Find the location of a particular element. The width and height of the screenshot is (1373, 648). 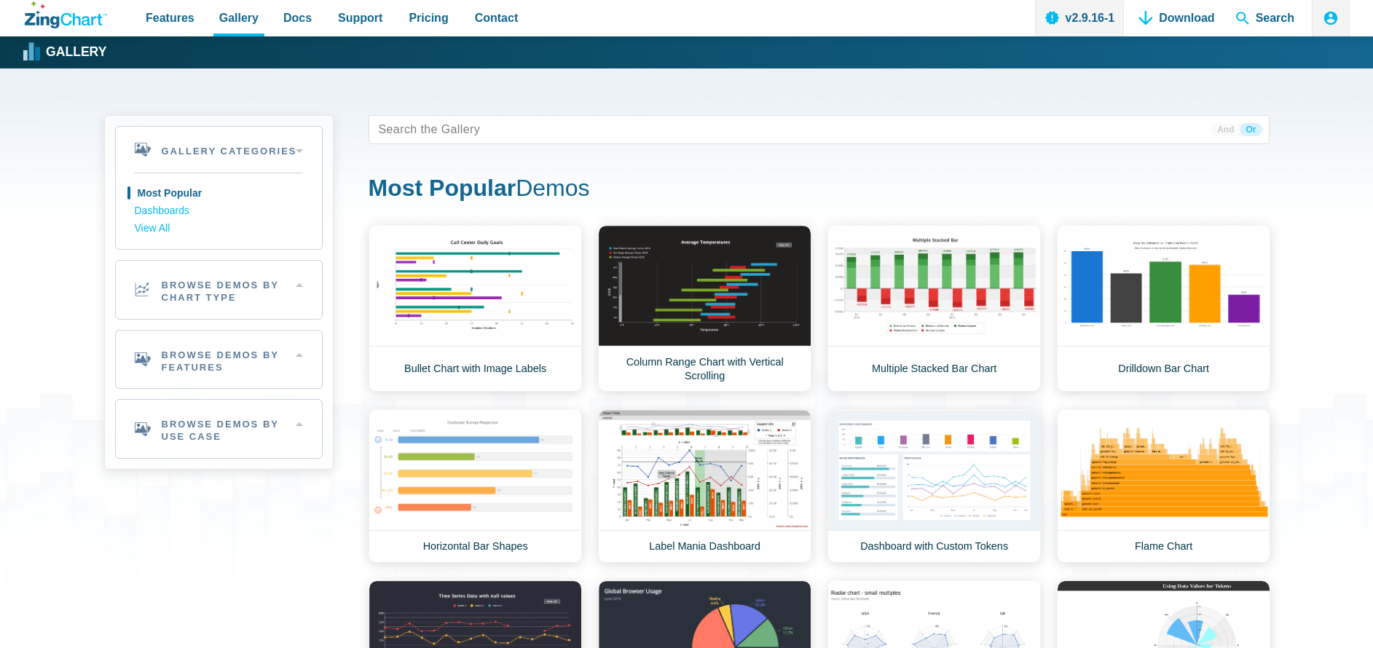

span: And is located at coordinates (1225, 130).